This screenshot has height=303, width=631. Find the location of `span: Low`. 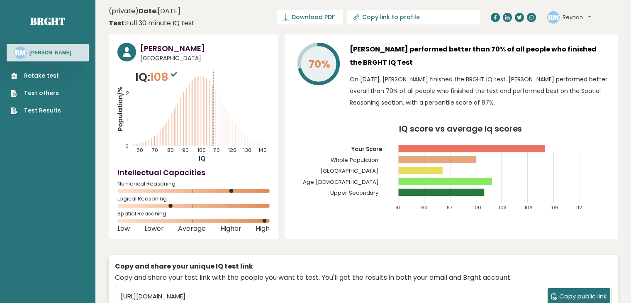

span: Low is located at coordinates (124, 229).